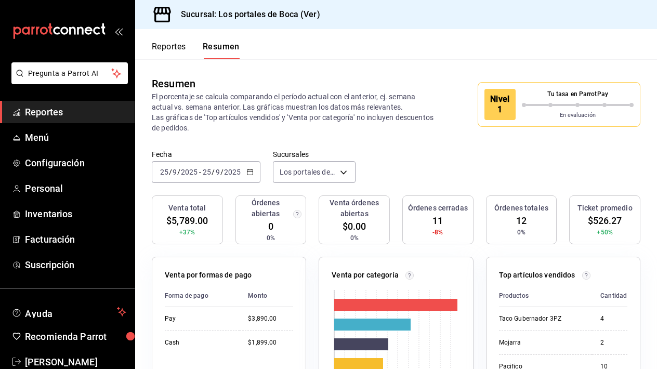 This screenshot has width=657, height=369. What do you see at coordinates (195, 50) in the screenshot?
I see `div: navigation tabs` at bounding box center [195, 50].